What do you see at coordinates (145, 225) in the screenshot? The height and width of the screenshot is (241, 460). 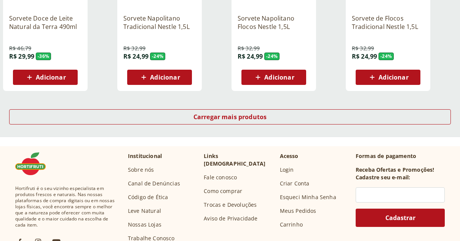 I see `a: Nossas Lojas` at bounding box center [145, 225].